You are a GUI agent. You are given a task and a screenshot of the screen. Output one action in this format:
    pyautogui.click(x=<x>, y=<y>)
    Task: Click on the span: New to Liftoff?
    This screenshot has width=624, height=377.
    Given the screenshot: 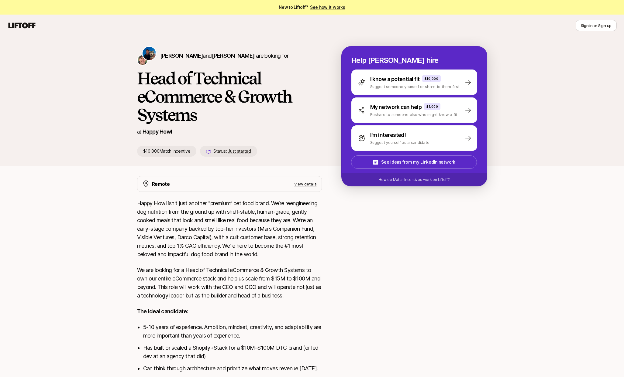 What is the action you would take?
    pyautogui.click(x=312, y=7)
    